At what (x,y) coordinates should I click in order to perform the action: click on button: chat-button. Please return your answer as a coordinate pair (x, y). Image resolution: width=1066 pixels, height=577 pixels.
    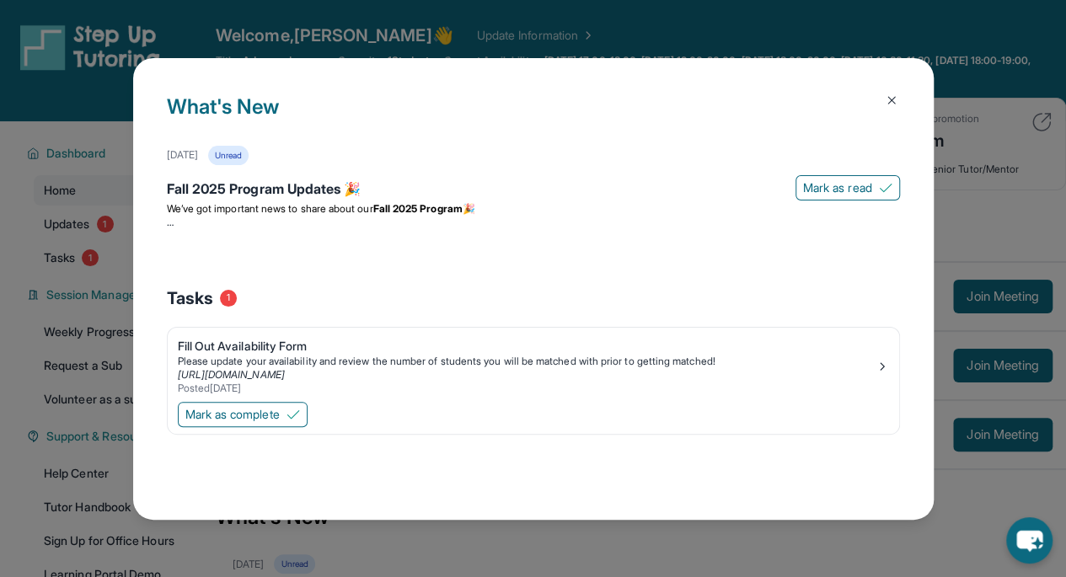
    Looking at the image, I should click on (1029, 540).